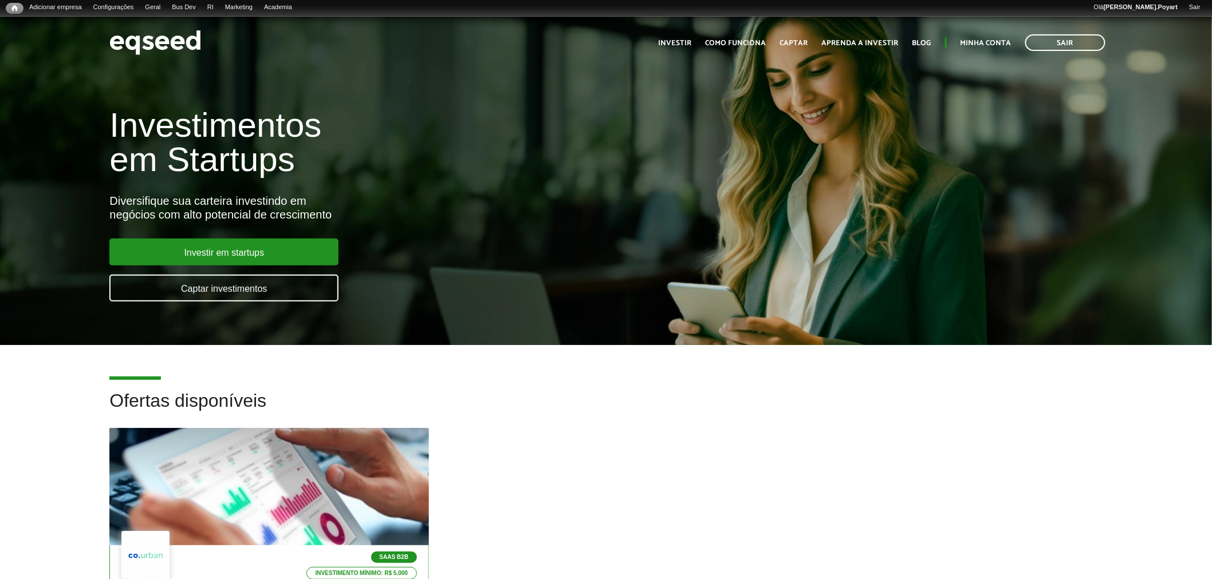 The height and width of the screenshot is (579, 1212). I want to click on a: Adicionar empresa, so click(56, 7).